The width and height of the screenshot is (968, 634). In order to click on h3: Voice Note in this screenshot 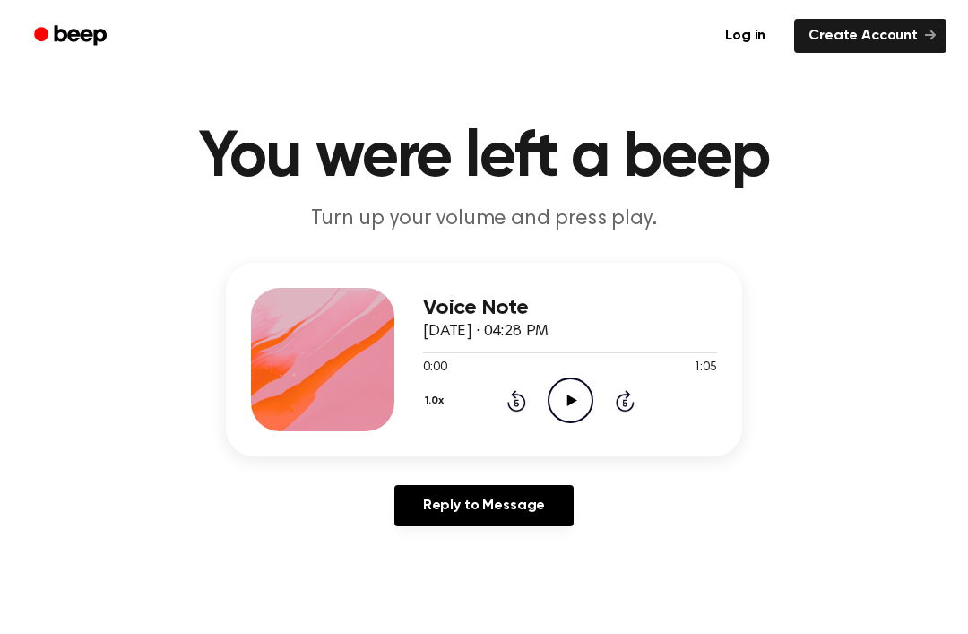, I will do `click(570, 308)`.